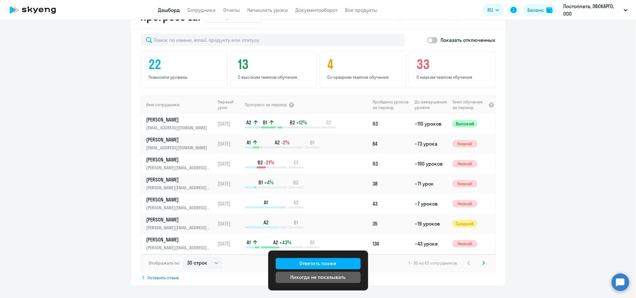  Describe the element at coordinates (490, 10) in the screenshot. I see `span: RU` at that location.